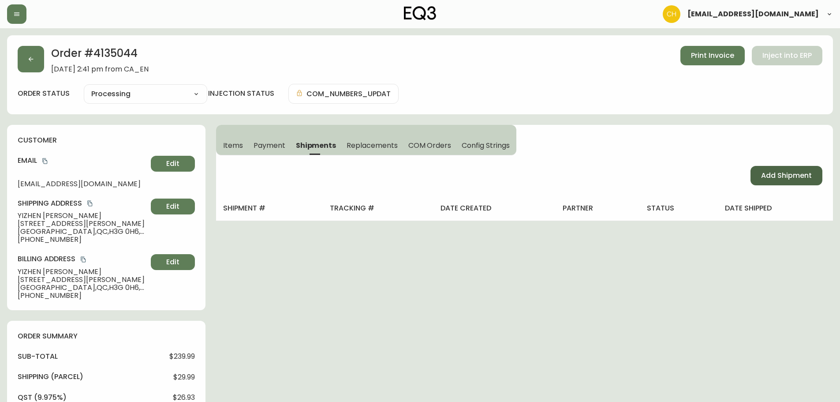  Describe the element at coordinates (82, 161) in the screenshot. I see `h4: Email` at that location.